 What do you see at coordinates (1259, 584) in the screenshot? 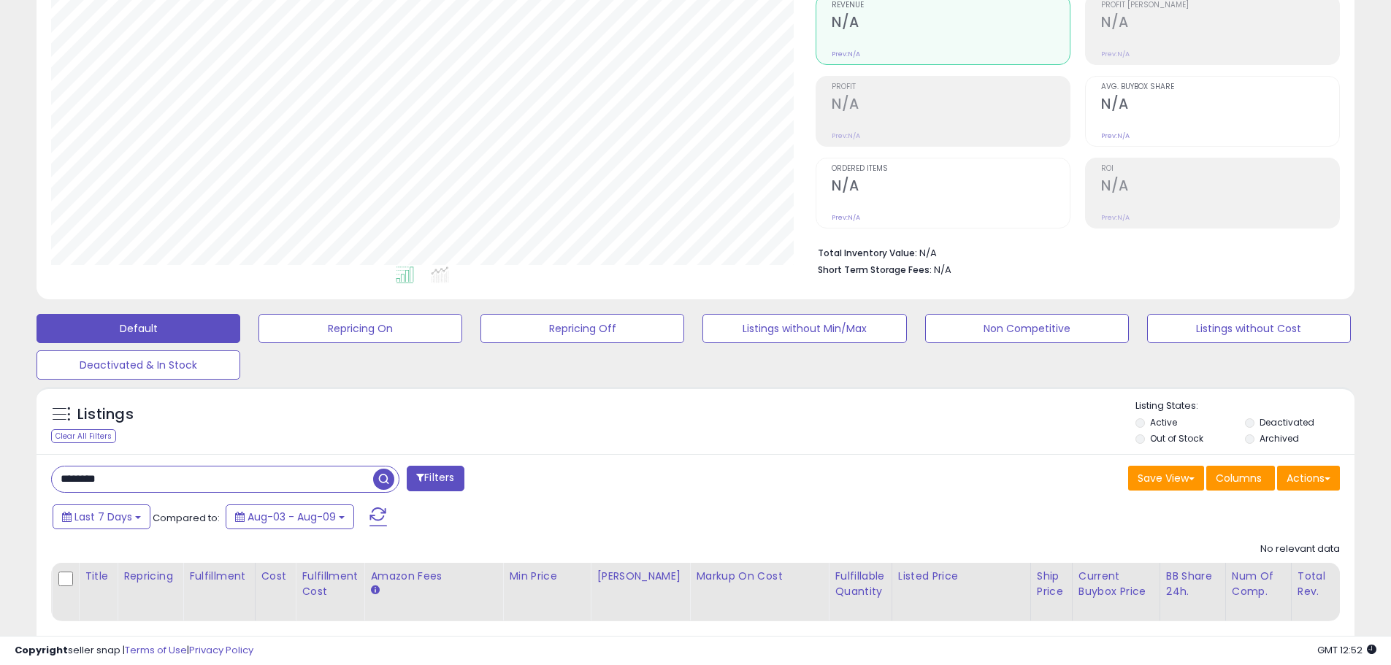
I see `div: Num of Comp.` at bounding box center [1259, 584].